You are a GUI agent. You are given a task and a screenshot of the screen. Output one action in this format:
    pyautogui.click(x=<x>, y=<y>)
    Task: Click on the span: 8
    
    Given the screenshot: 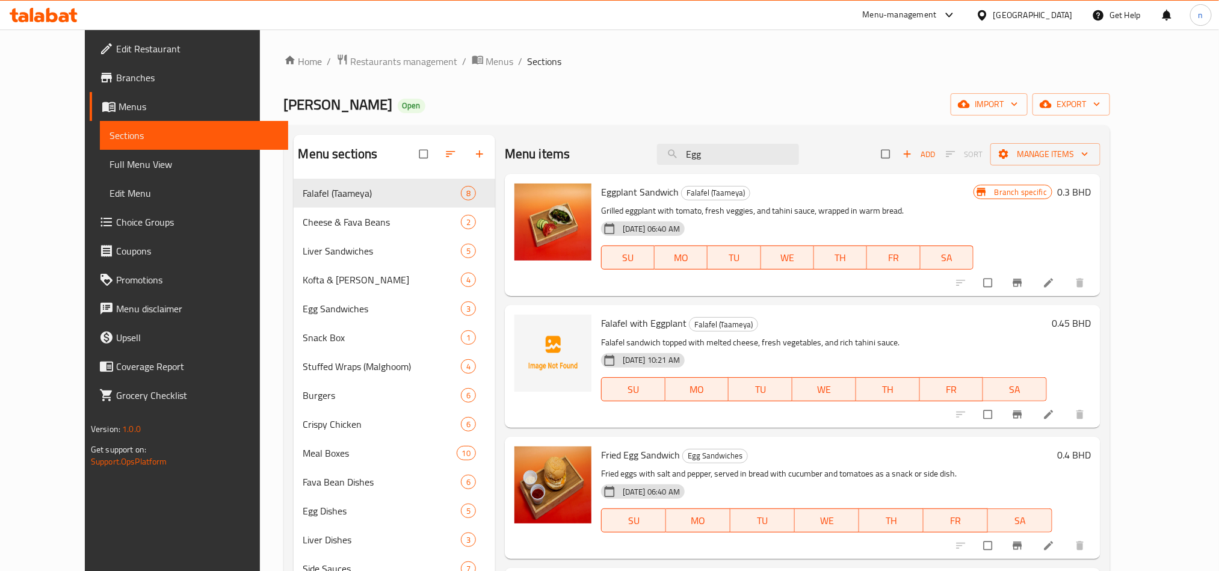 What is the action you would take?
    pyautogui.click(x=468, y=193)
    